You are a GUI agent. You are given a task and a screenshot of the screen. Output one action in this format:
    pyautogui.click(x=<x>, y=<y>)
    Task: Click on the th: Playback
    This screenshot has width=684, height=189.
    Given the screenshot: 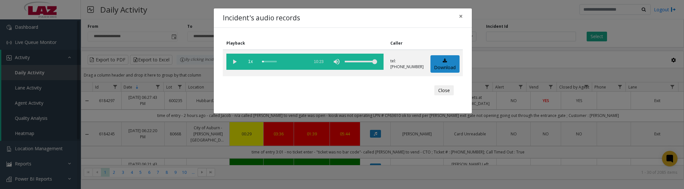 What is the action you would take?
    pyautogui.click(x=305, y=43)
    